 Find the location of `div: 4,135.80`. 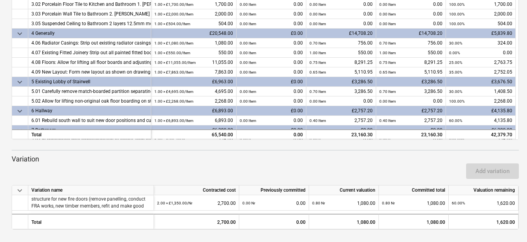

div: 4,135.80 is located at coordinates (480, 121).